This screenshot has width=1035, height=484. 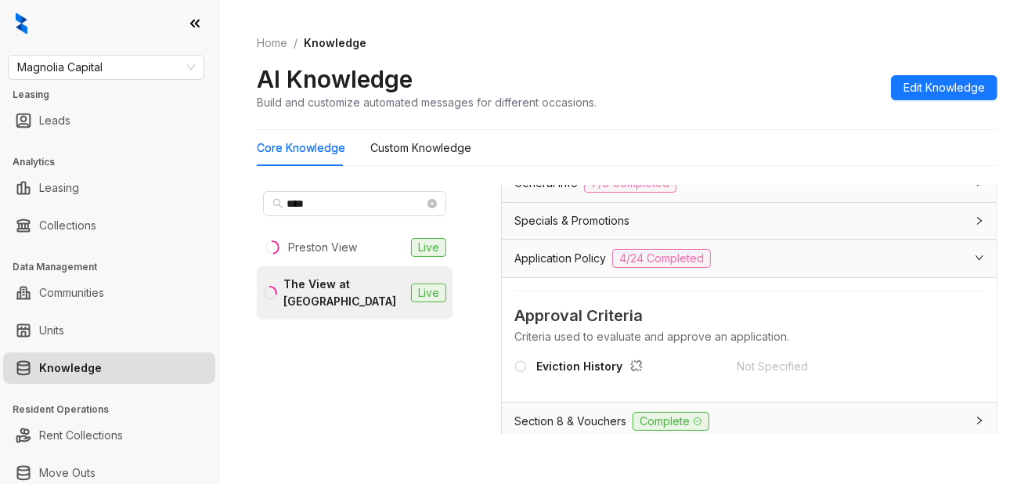 What do you see at coordinates (115, 410) in the screenshot?
I see `h3: Resident Operations` at bounding box center [115, 410].